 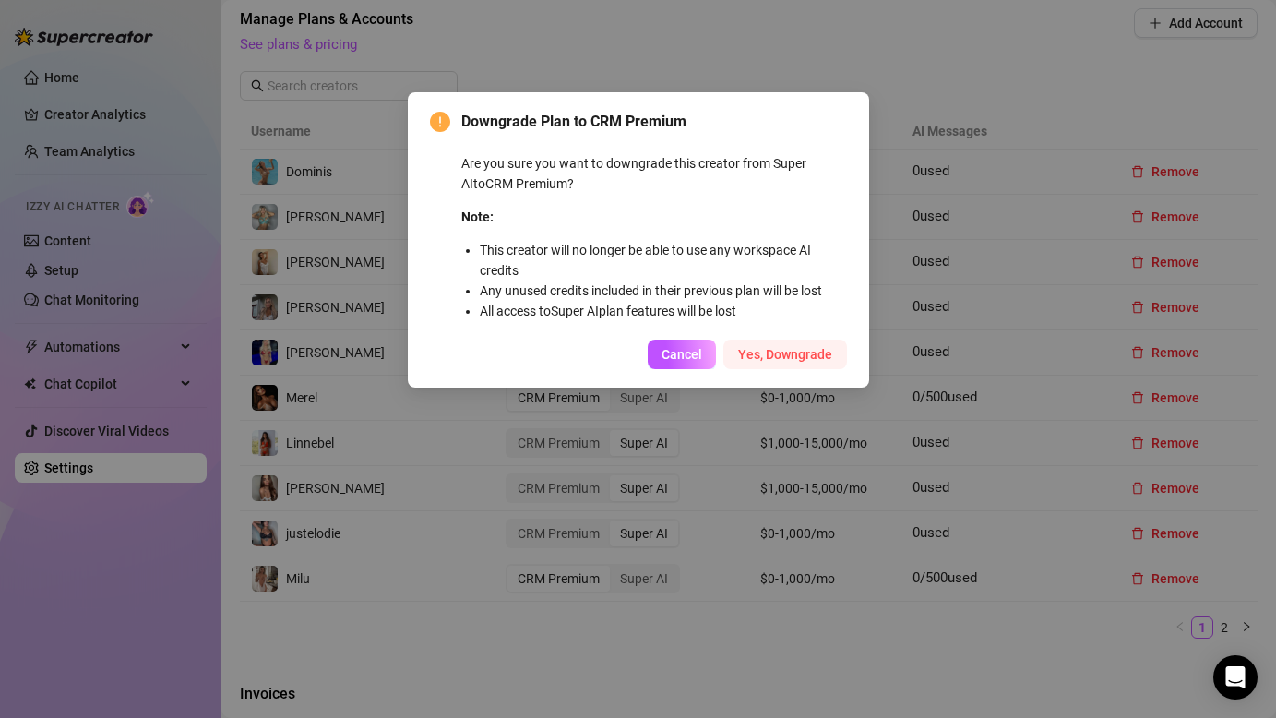 What do you see at coordinates (663, 311) in the screenshot?
I see `li: All access to Super AI plan features will be lost` at bounding box center [663, 311].